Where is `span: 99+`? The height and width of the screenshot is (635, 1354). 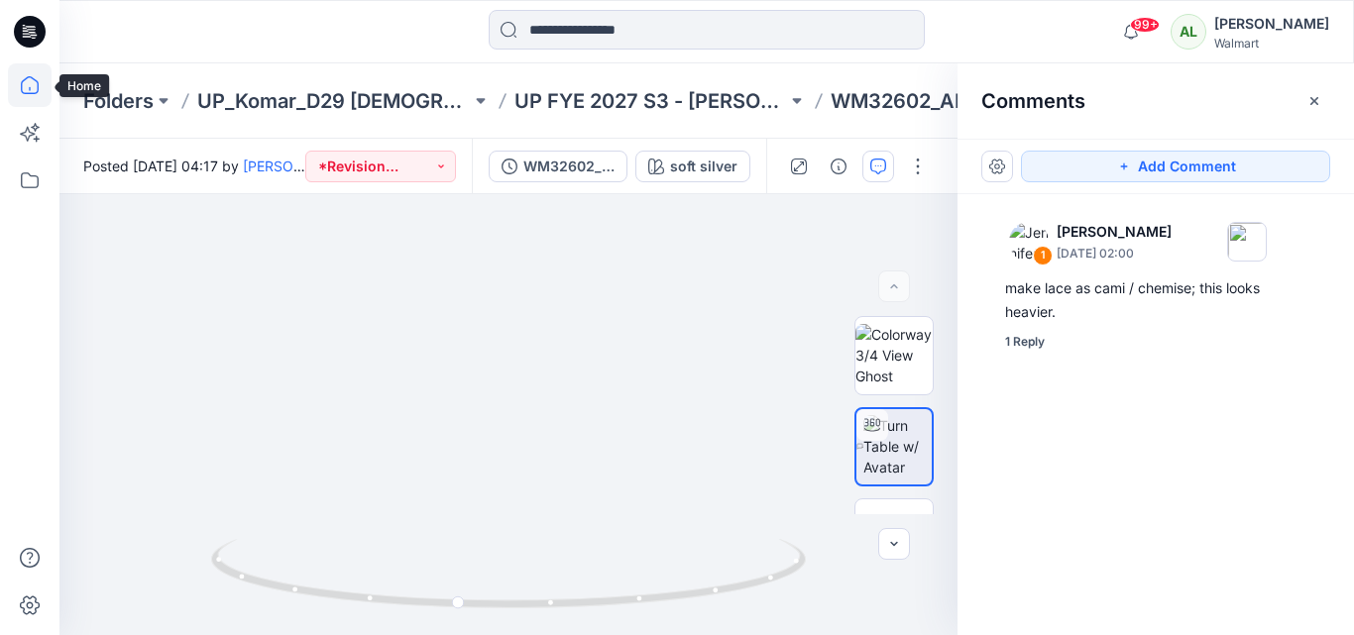
span: 99+ is located at coordinates (1145, 25).